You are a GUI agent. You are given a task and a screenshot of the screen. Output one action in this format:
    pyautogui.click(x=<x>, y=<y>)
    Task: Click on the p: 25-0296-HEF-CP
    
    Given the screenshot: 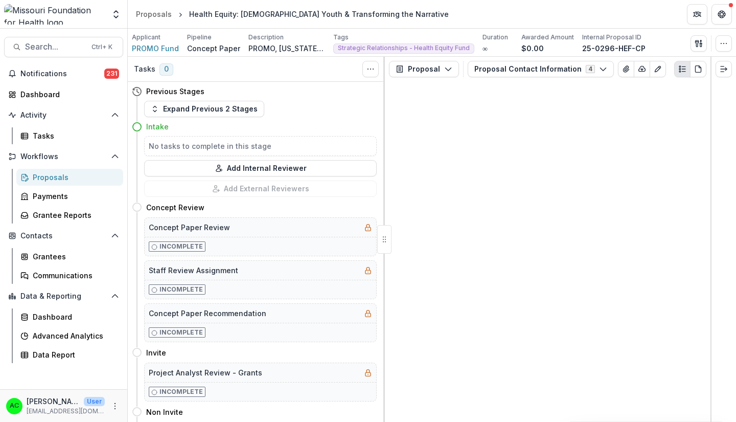 What is the action you would take?
    pyautogui.click(x=614, y=48)
    